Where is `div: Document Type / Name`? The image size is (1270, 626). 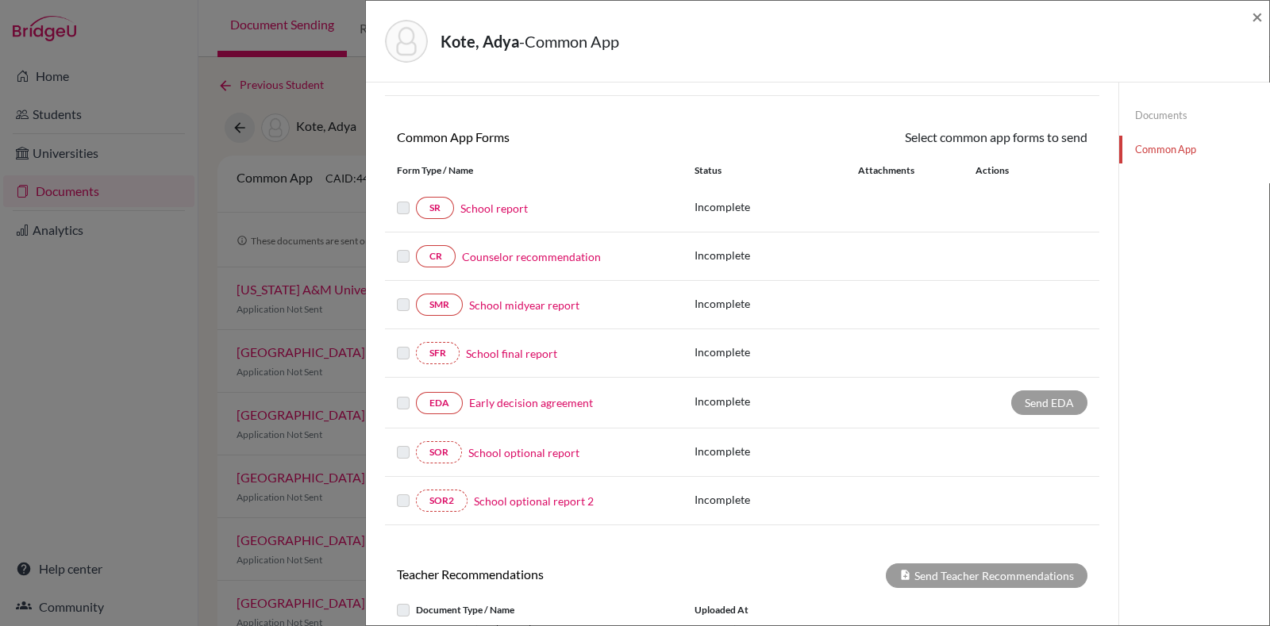
div: Document Type / Name is located at coordinates (533, 610).